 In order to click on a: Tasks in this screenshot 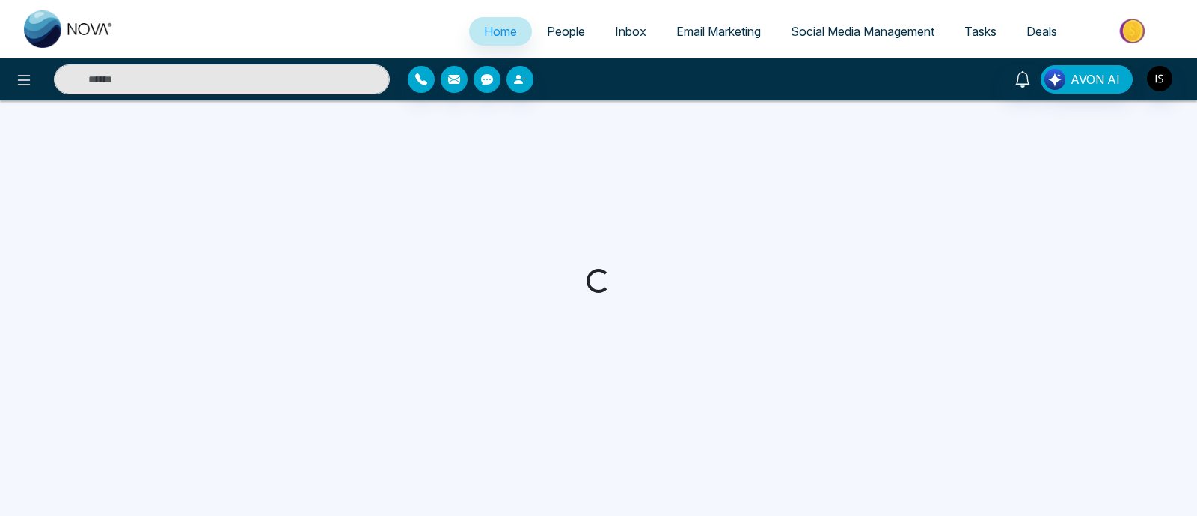, I will do `click(980, 31)`.